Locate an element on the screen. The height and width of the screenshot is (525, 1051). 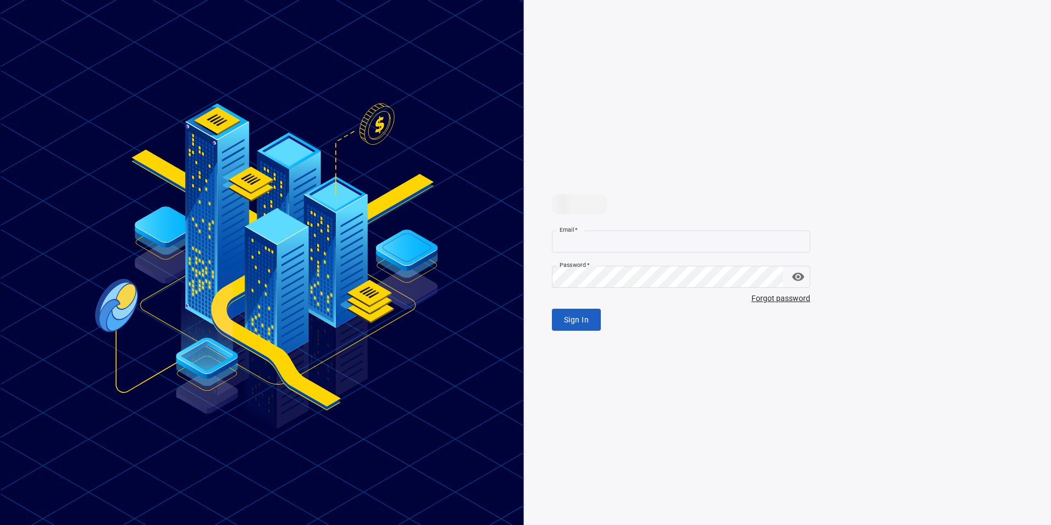
label: Email is located at coordinates (569, 229).